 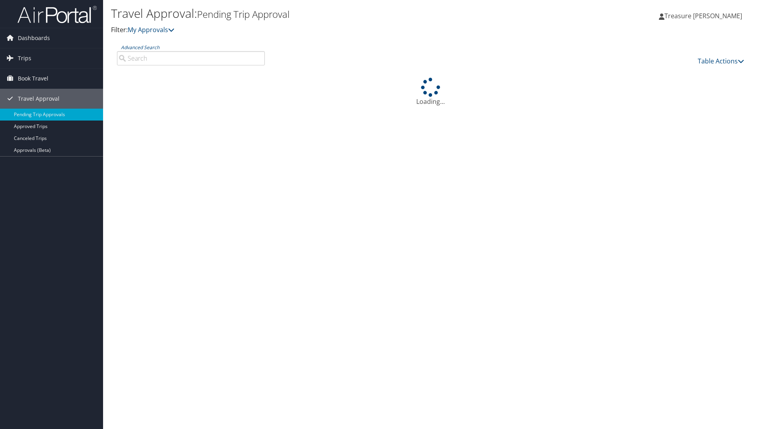 I want to click on span: Dashboards, so click(x=34, y=38).